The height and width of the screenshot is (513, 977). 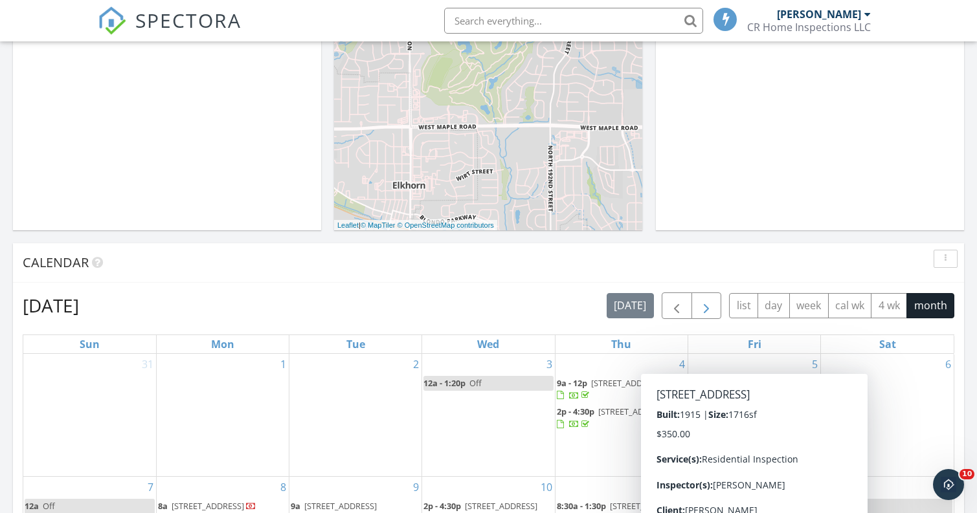 I want to click on button: list, so click(x=743, y=305).